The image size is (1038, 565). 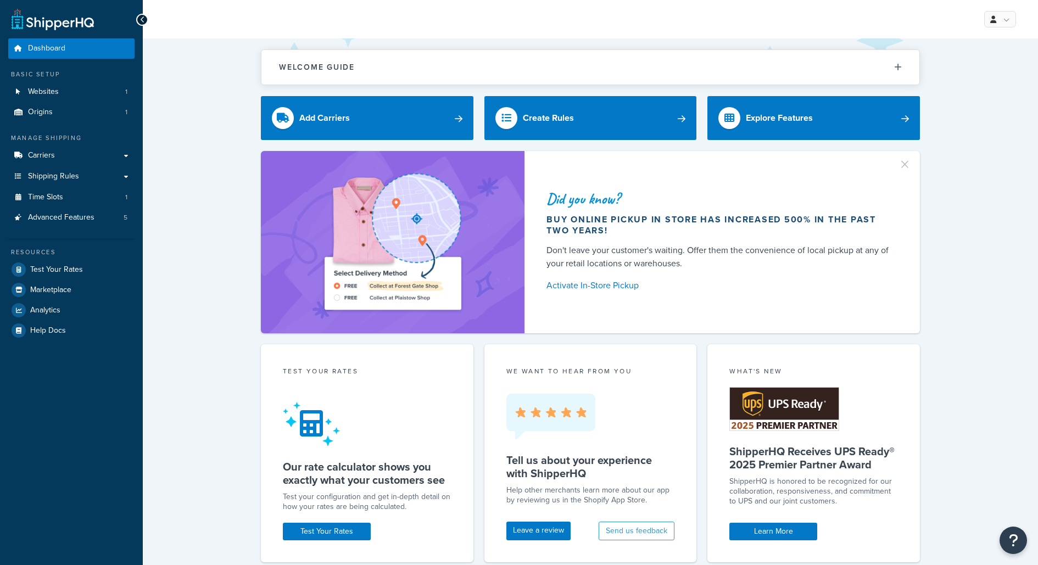 I want to click on span: Origins, so click(x=40, y=112).